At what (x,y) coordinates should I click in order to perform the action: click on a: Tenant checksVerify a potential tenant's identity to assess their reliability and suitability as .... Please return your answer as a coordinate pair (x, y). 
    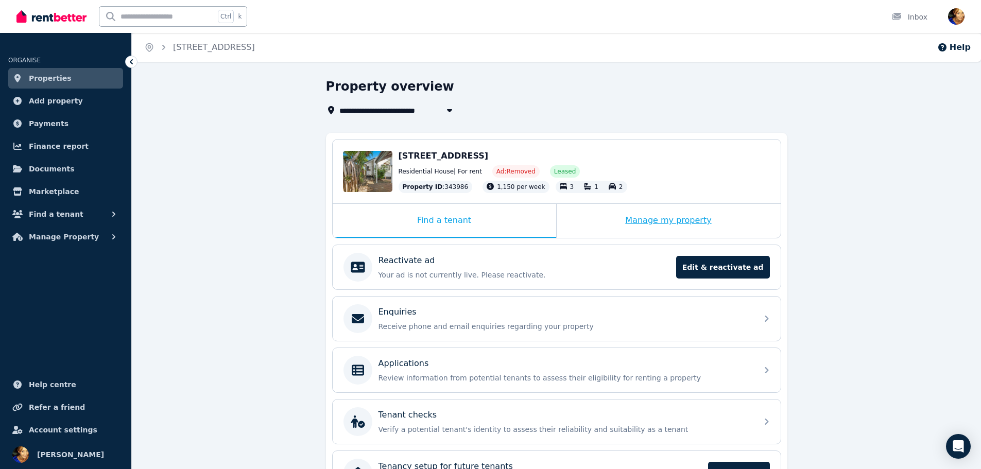
    Looking at the image, I should click on (557, 422).